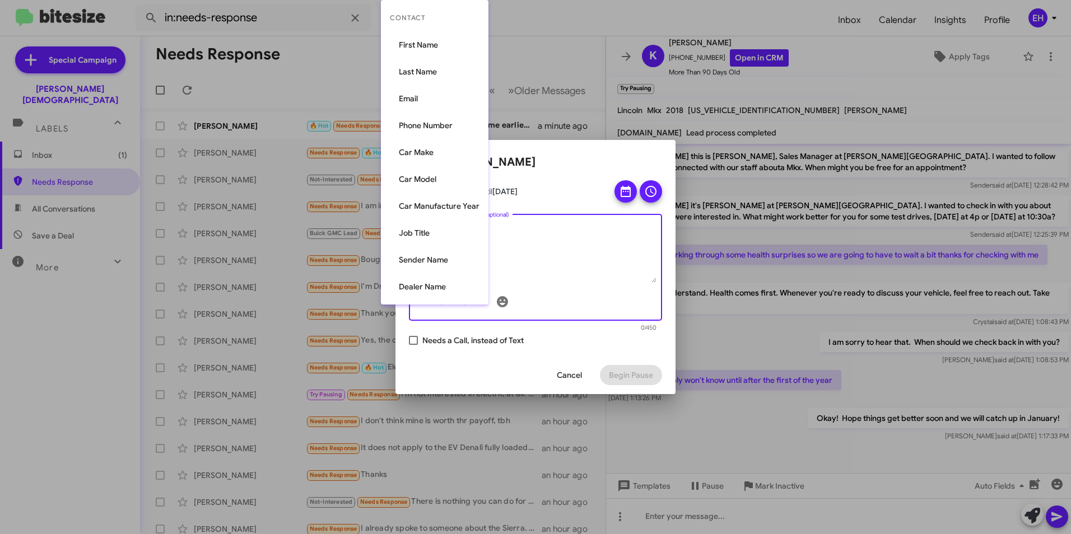  Describe the element at coordinates (435, 233) in the screenshot. I see `button: Job Title` at that location.